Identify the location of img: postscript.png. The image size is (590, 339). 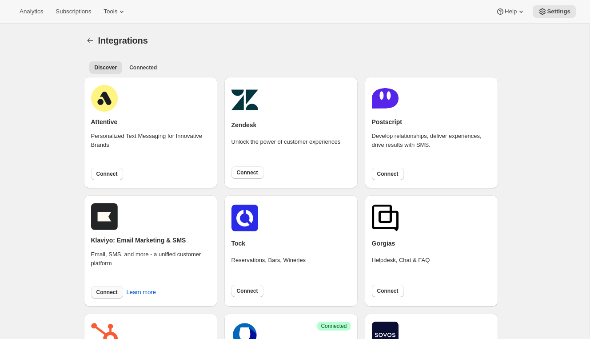
(385, 98).